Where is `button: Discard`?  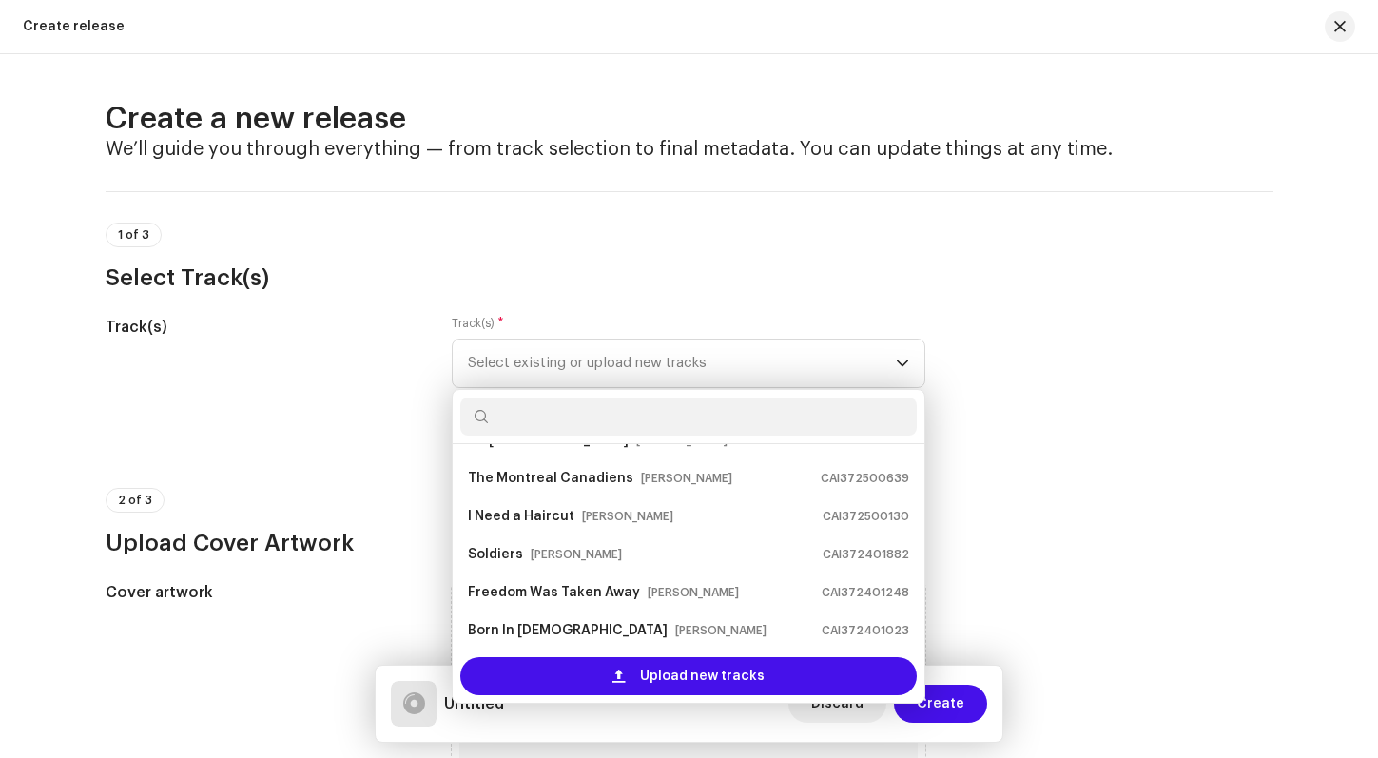
button: Discard is located at coordinates (837, 704).